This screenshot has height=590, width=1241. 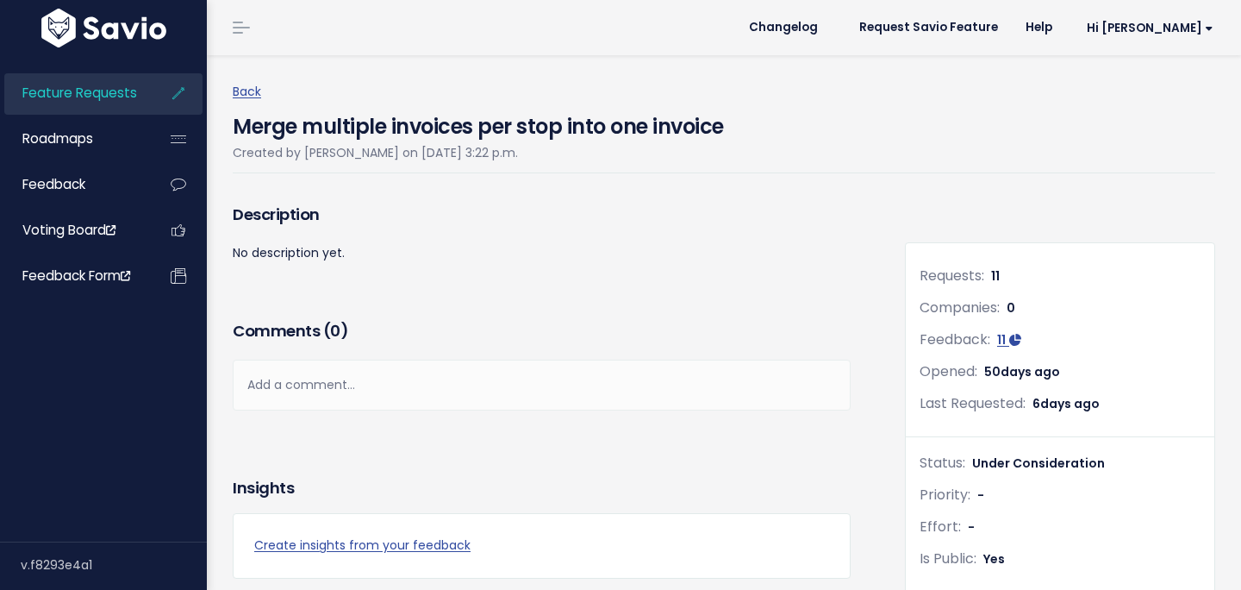 I want to click on span: Changelog, so click(x=783, y=28).